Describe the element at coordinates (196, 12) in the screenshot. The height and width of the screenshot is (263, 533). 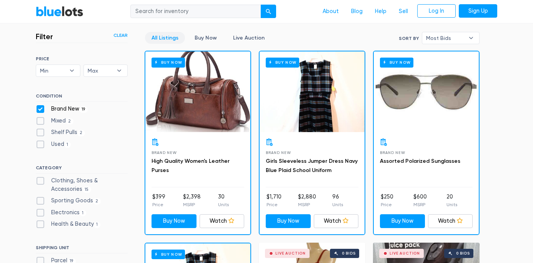
I see `input: Search for inventory` at that location.